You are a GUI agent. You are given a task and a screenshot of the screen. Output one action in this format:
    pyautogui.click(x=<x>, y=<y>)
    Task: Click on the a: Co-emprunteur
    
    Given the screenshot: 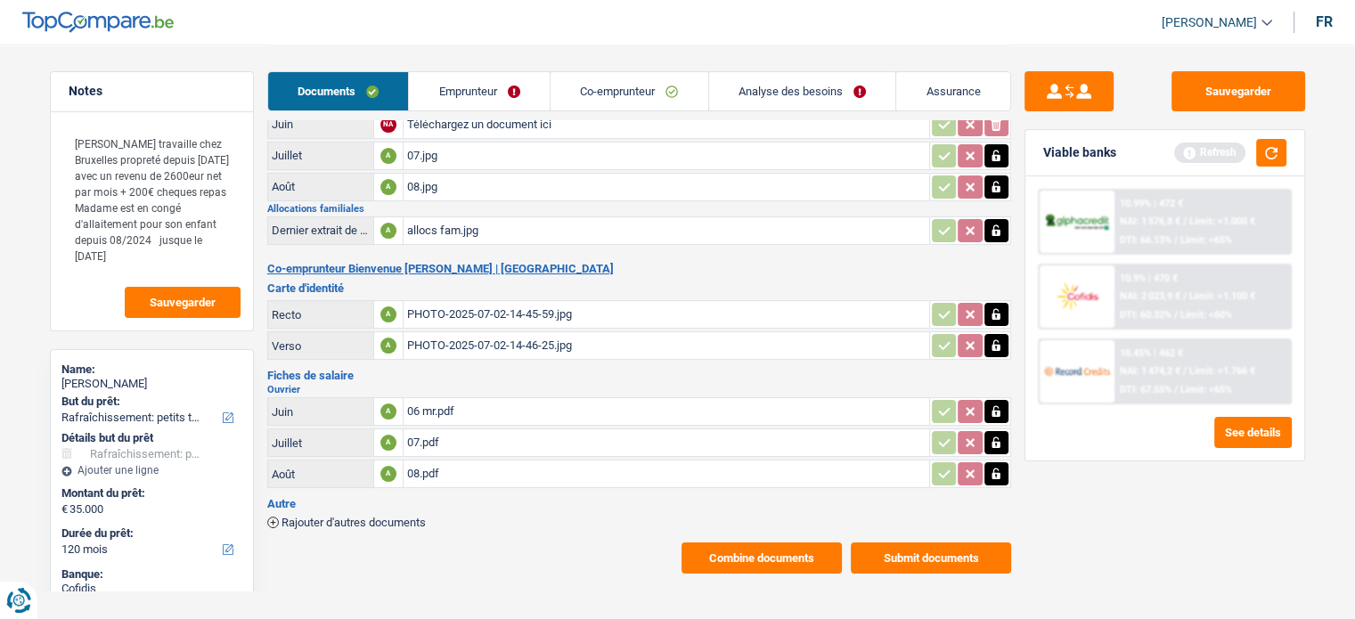 What is the action you would take?
    pyautogui.click(x=629, y=91)
    